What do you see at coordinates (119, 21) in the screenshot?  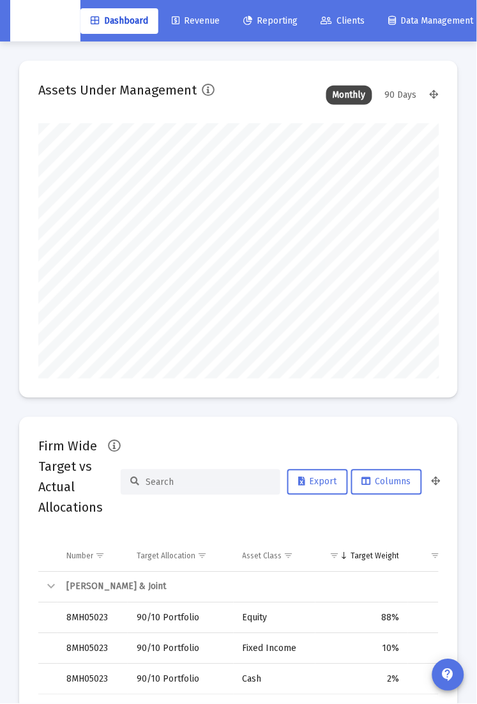 I see `a: Dashboard` at bounding box center [119, 21].